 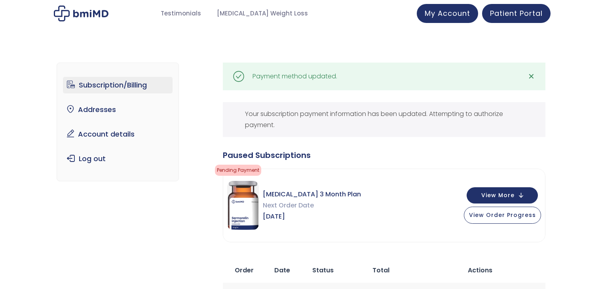 What do you see at coordinates (282, 270) in the screenshot?
I see `span: Date` at bounding box center [282, 270].